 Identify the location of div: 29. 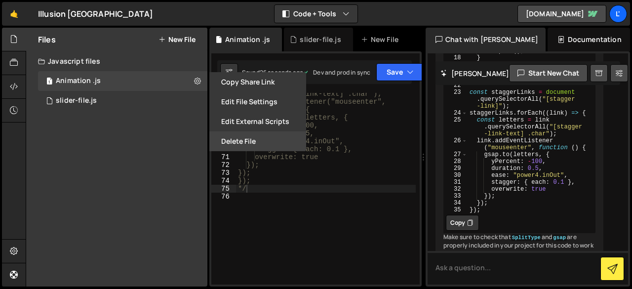
(456, 168).